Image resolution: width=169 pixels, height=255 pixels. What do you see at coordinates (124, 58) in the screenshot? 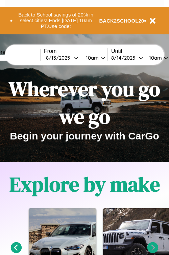
I see `div: 8 / 14 / 2025` at bounding box center [124, 58].